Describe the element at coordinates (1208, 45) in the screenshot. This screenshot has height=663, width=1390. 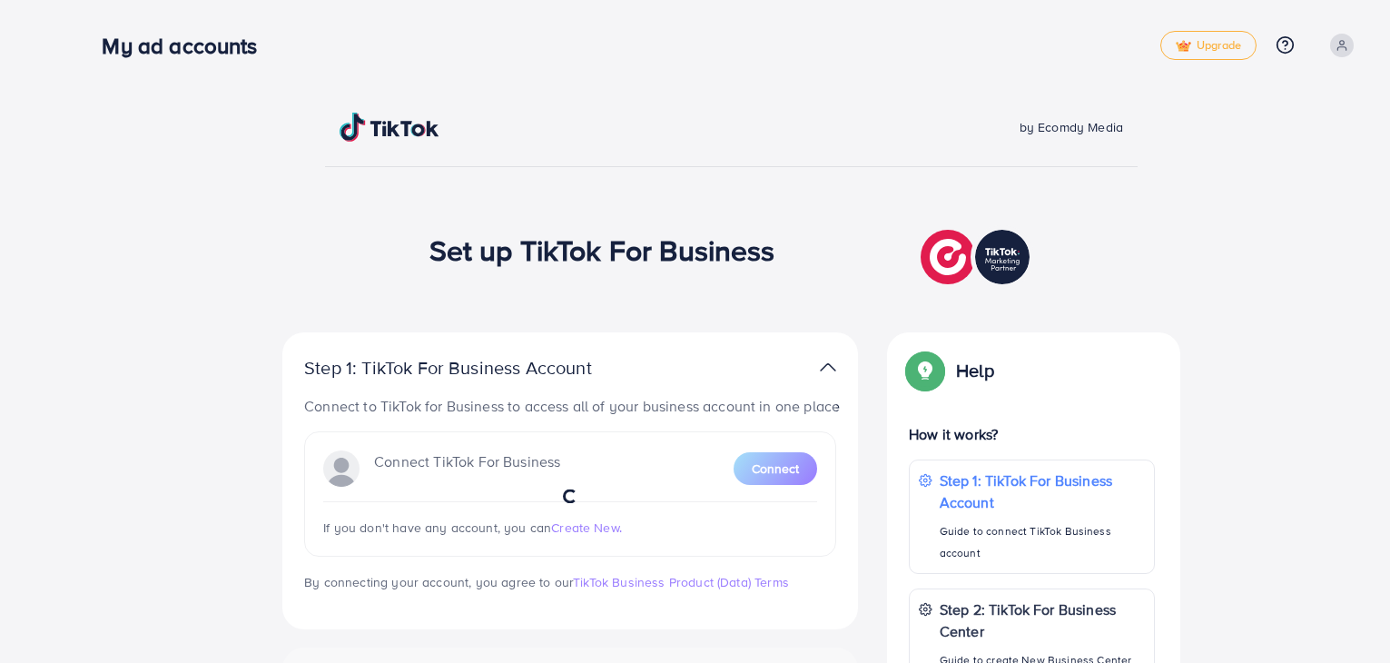
I see `a: tickUpgrade` at that location.